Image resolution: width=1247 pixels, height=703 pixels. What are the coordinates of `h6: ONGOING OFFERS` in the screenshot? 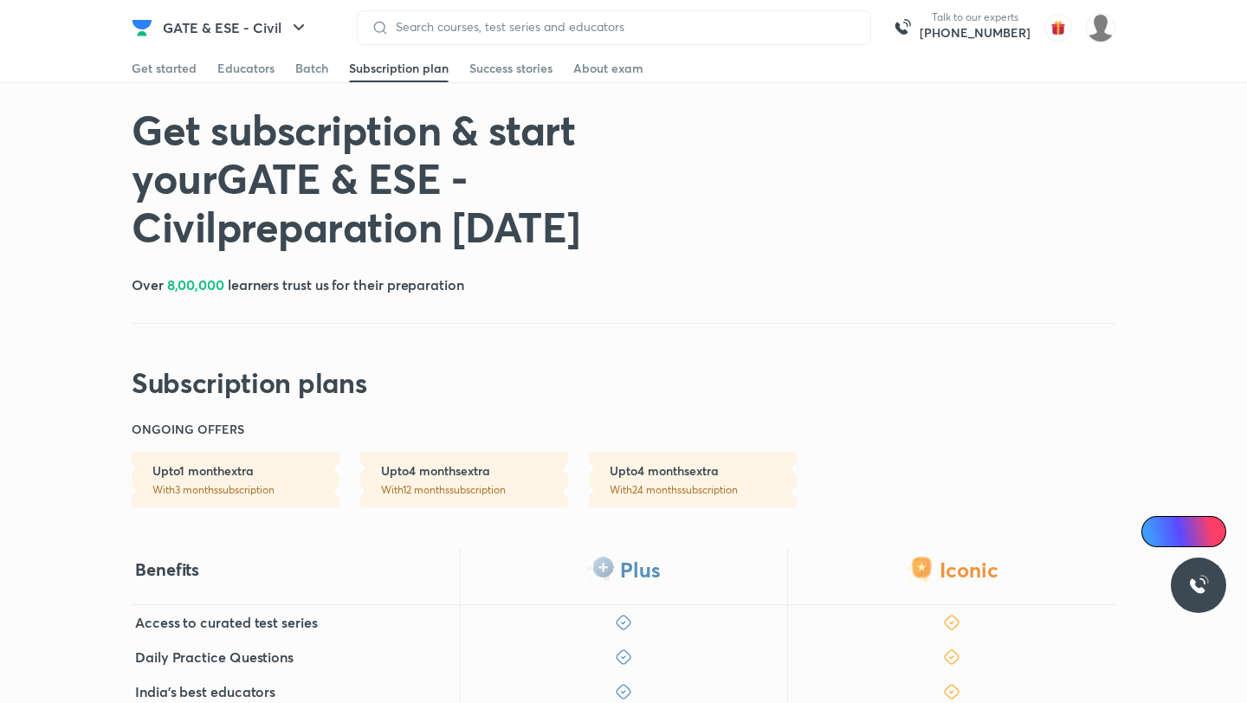 It's located at (188, 430).